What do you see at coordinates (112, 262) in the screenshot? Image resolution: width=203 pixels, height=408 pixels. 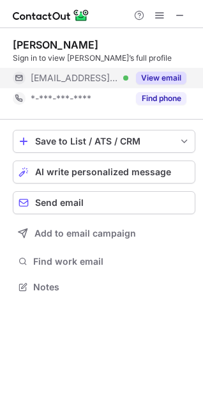 I see `span: Find work email` at bounding box center [112, 262].